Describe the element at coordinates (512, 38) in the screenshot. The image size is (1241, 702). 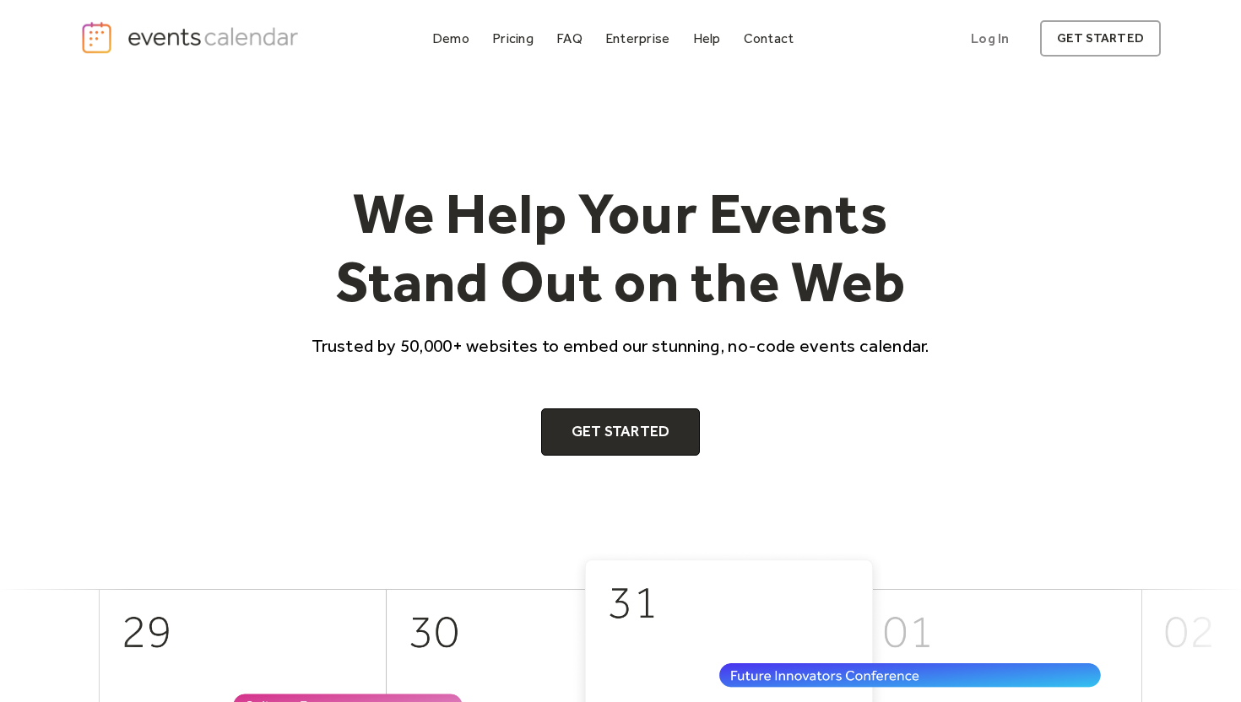
I see `a: Pricing` at that location.